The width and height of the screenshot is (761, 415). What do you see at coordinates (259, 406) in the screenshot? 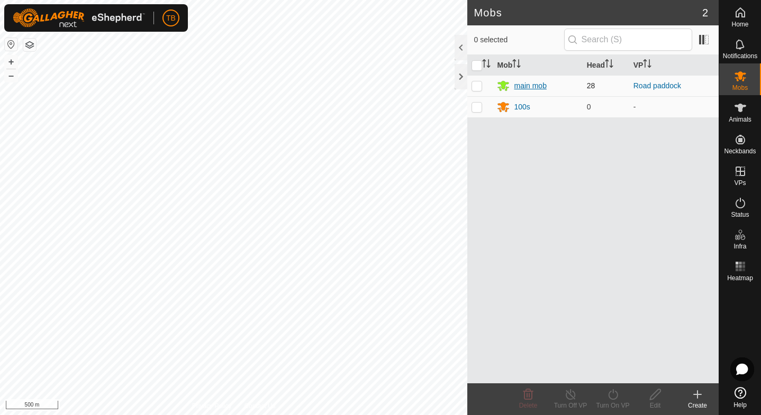
I see `a: Contact Us` at bounding box center [259, 406].